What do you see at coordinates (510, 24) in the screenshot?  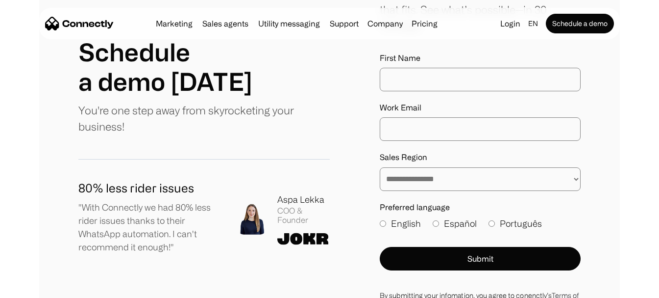 I see `a: Login` at bounding box center [510, 24].